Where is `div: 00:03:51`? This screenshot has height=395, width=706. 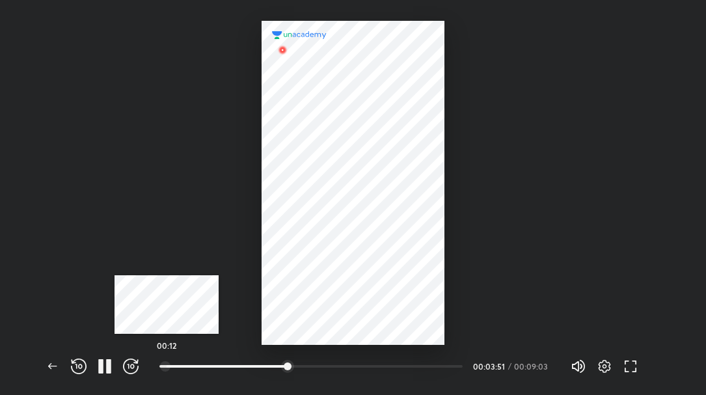
div: 00:03:51 is located at coordinates (490, 367).